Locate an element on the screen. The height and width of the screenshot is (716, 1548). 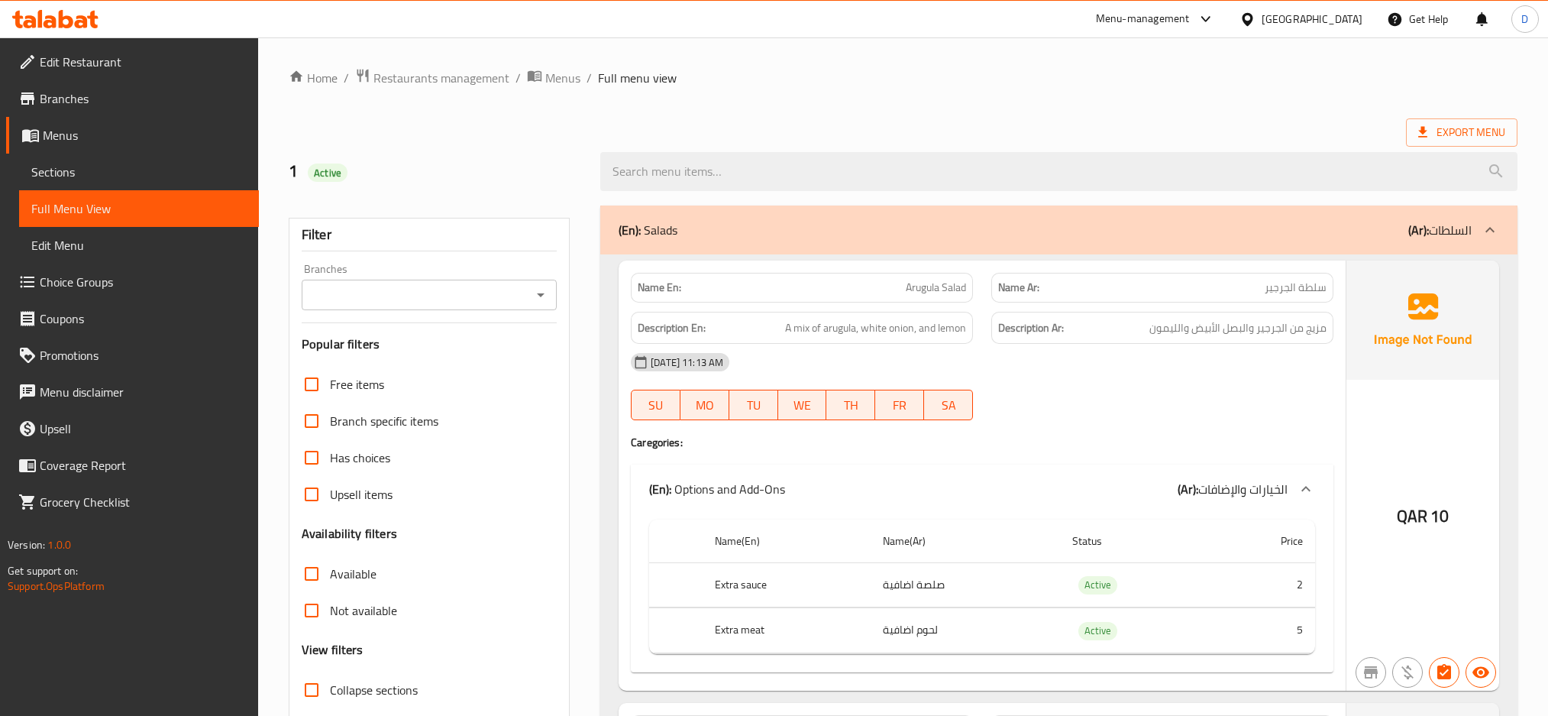
span: QAR is located at coordinates (1412, 516).